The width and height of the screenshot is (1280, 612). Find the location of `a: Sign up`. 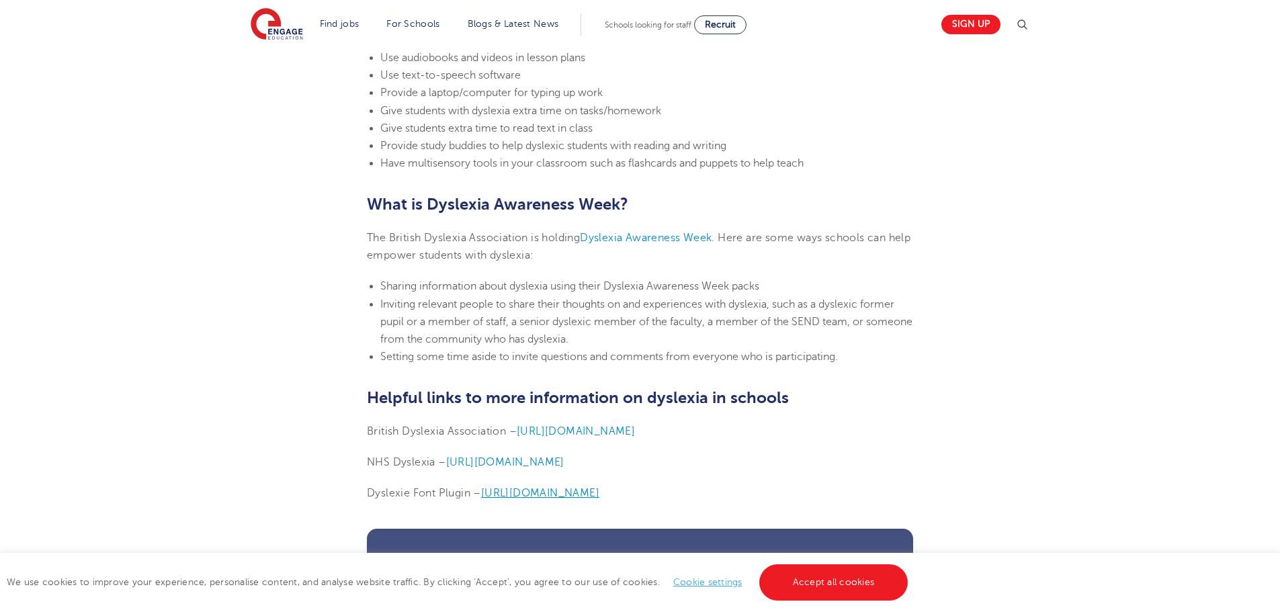

a: Sign up is located at coordinates (971, 24).